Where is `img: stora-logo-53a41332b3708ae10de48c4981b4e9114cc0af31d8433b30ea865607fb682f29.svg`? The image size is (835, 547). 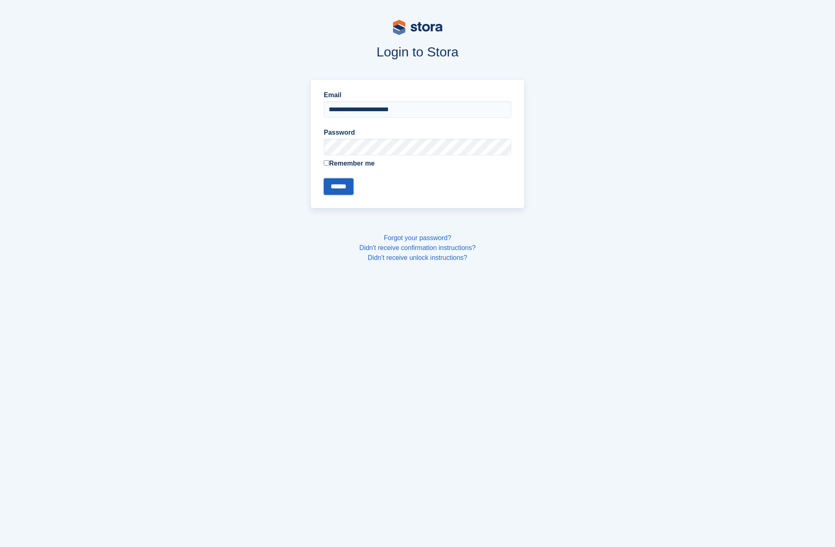 img: stora-logo-53a41332b3708ae10de48c4981b4e9114cc0af31d8433b30ea865607fb682f29.svg is located at coordinates (418, 27).